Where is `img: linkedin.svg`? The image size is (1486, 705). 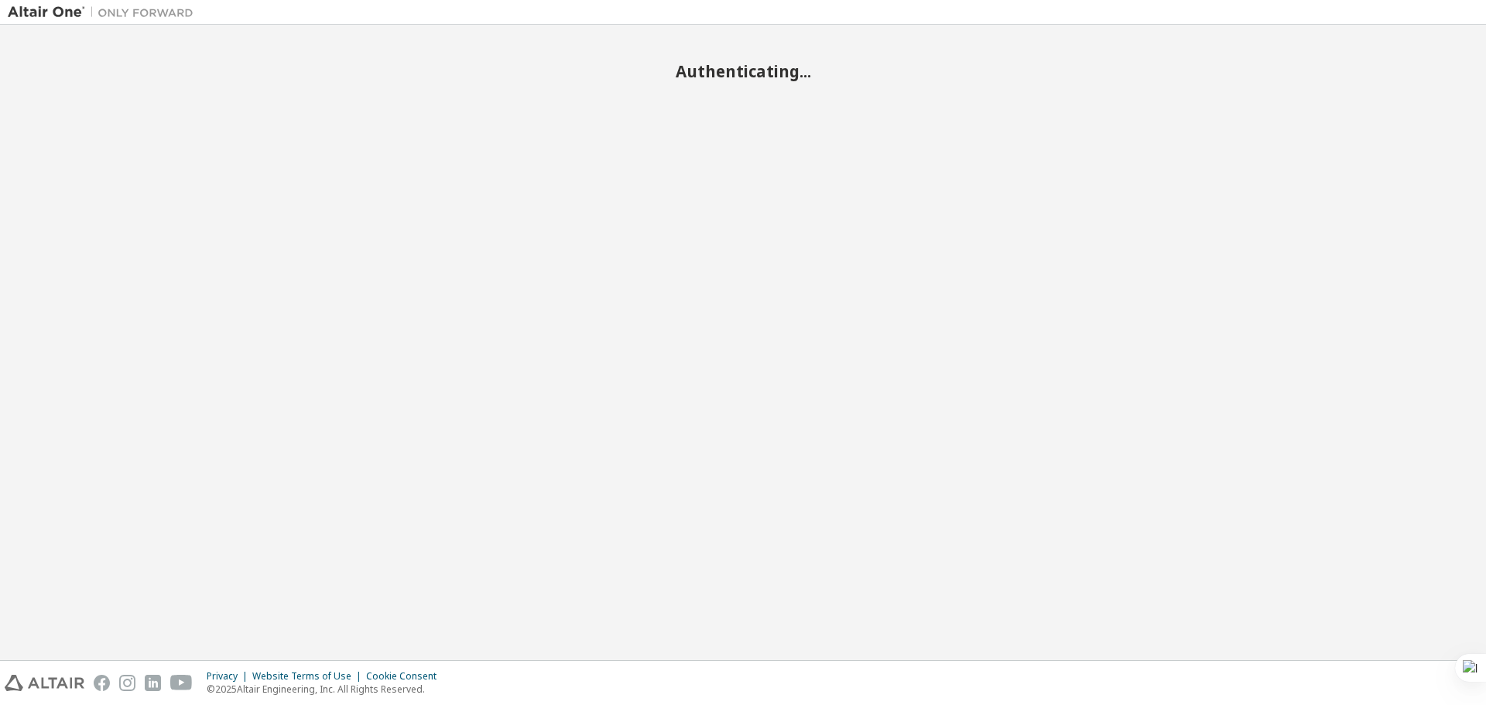 img: linkedin.svg is located at coordinates (152, 683).